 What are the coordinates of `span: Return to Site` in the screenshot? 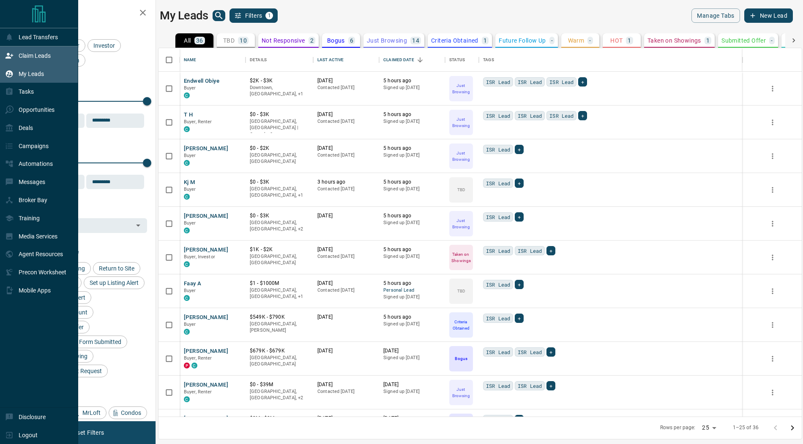 It's located at (117, 269).